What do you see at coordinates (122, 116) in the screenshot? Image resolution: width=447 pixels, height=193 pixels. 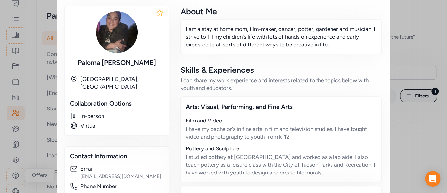 I see `div: In-person` at bounding box center [122, 116].